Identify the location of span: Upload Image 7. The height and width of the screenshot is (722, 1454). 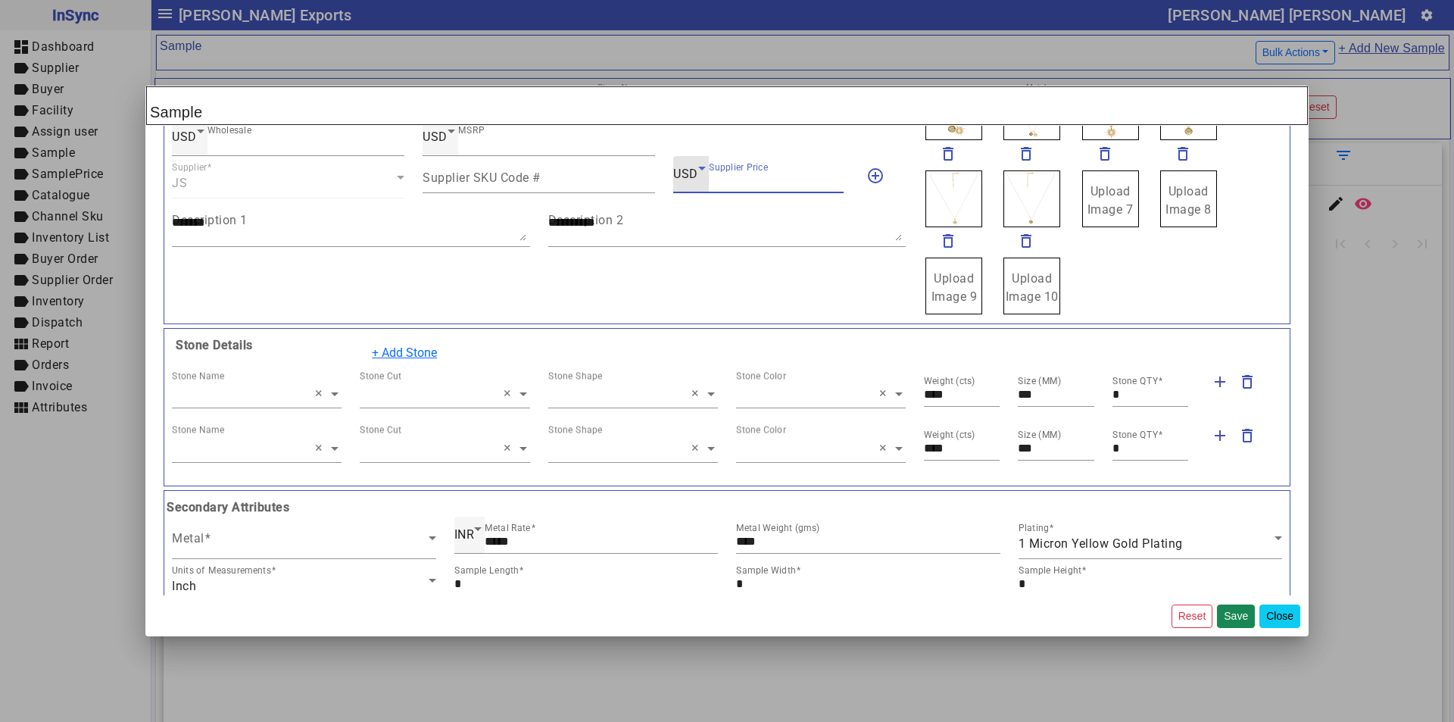
(1110, 200).